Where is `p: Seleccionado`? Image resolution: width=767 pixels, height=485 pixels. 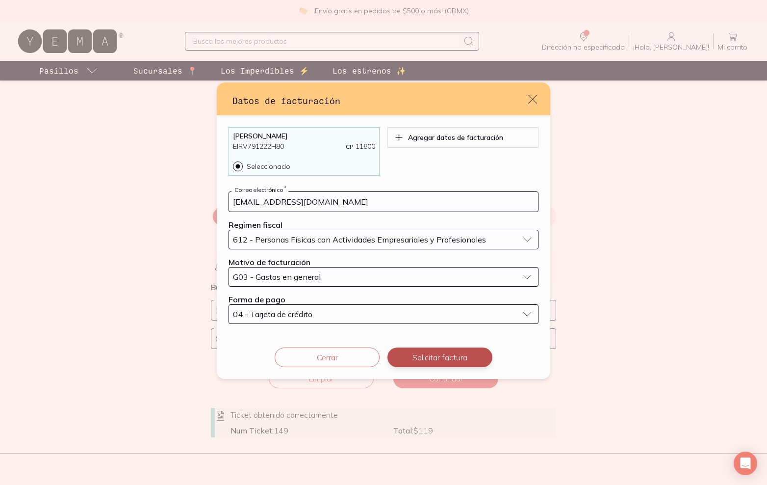
p: Seleccionado is located at coordinates (268, 166).